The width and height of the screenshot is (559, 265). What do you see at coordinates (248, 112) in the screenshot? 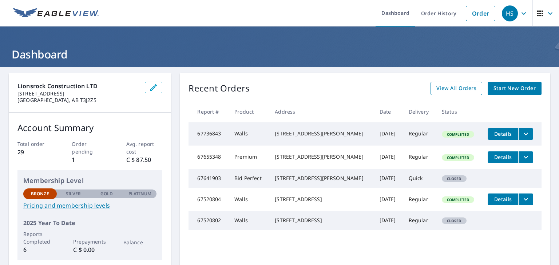
I see `th: Product` at bounding box center [248, 112].